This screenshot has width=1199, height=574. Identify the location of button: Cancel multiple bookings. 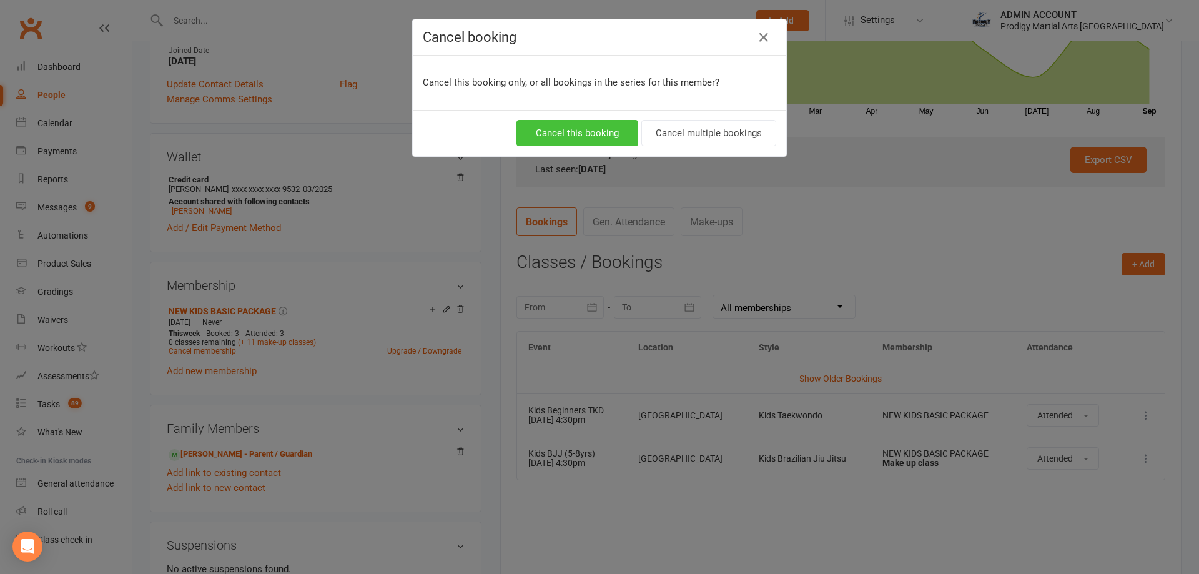
(709, 133).